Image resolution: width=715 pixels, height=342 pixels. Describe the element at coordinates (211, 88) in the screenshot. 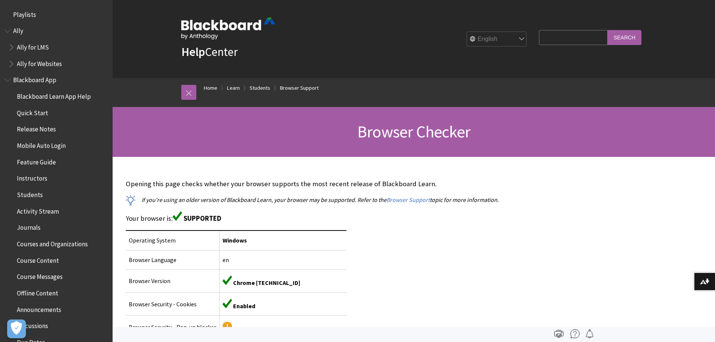

I see `a: Home` at that location.